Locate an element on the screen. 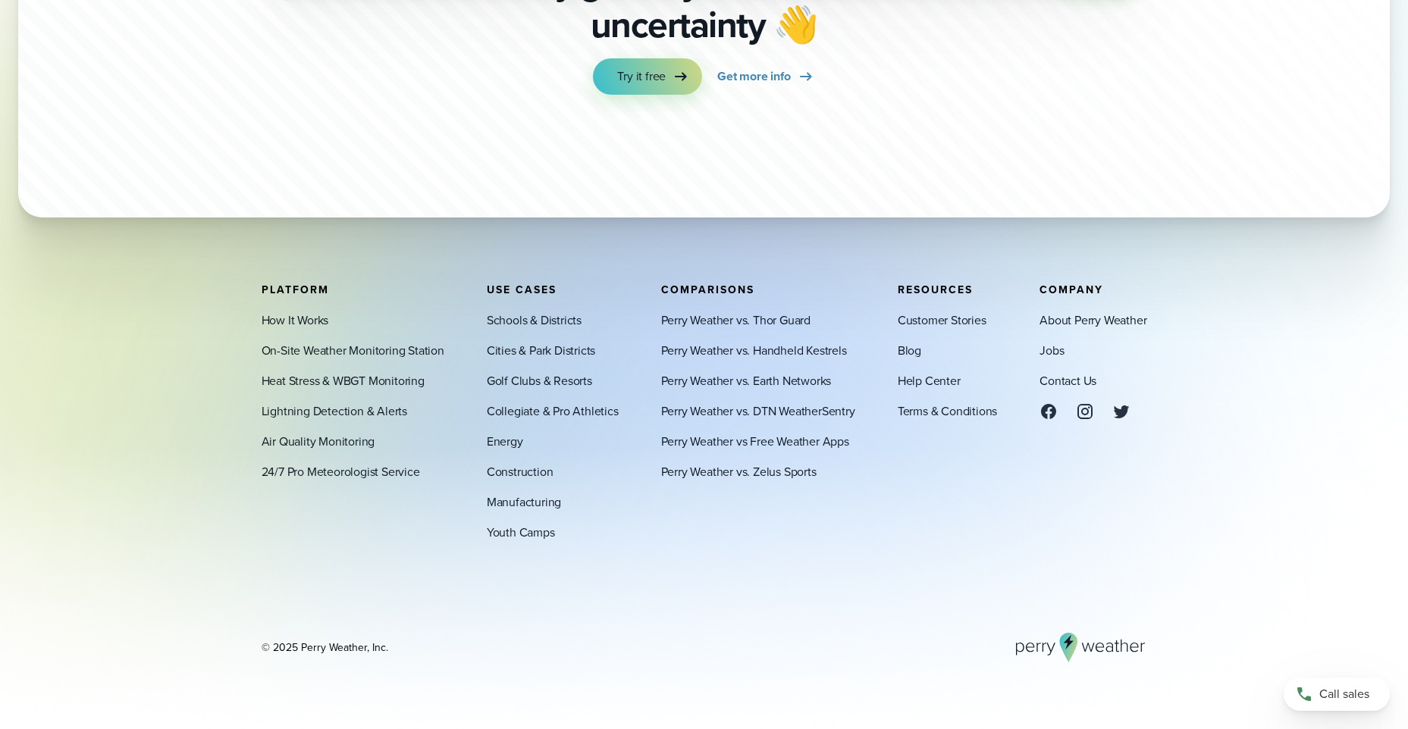 The image size is (1408, 729). a: Schools & Districts is located at coordinates (534, 320).